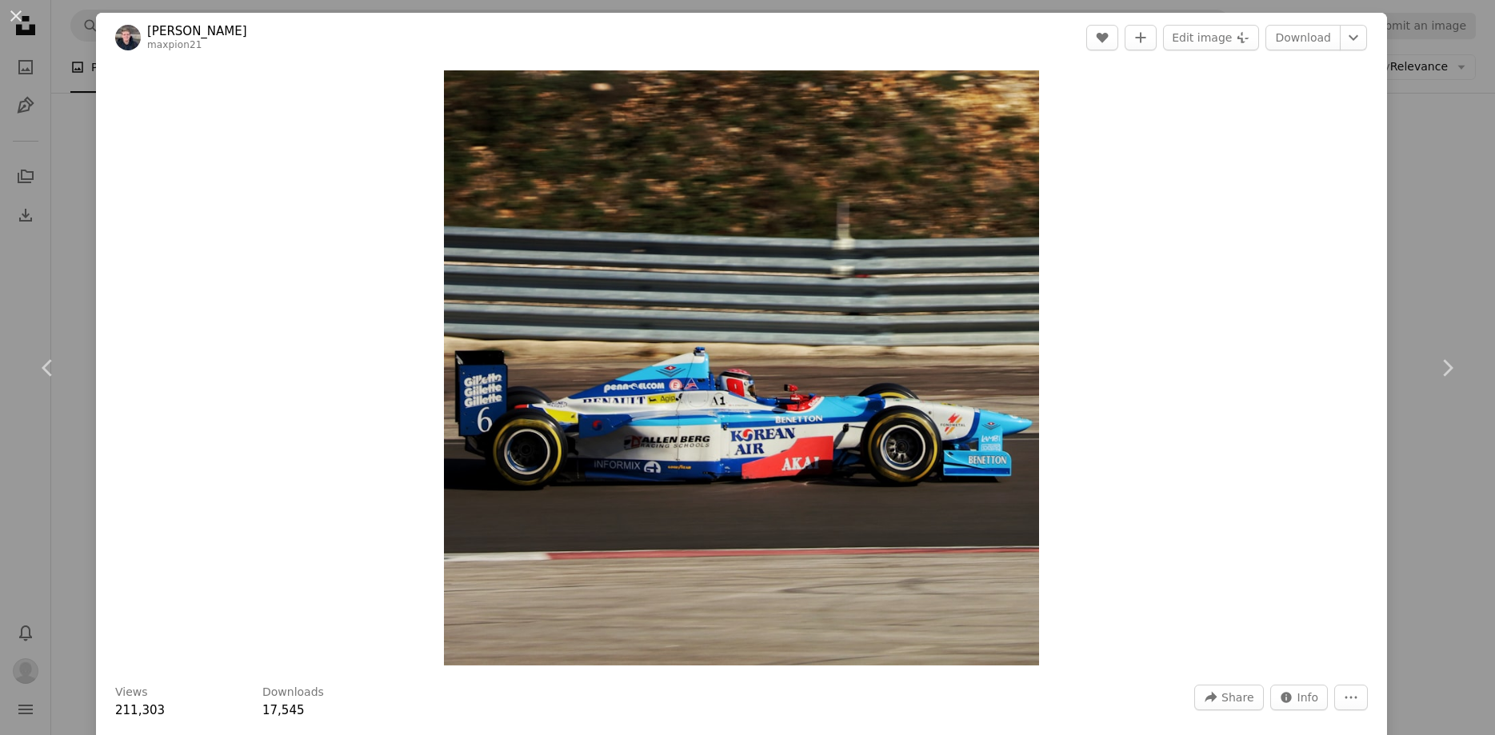 The height and width of the screenshot is (735, 1495). Describe the element at coordinates (1229, 698) in the screenshot. I see `button: Share this image` at that location.